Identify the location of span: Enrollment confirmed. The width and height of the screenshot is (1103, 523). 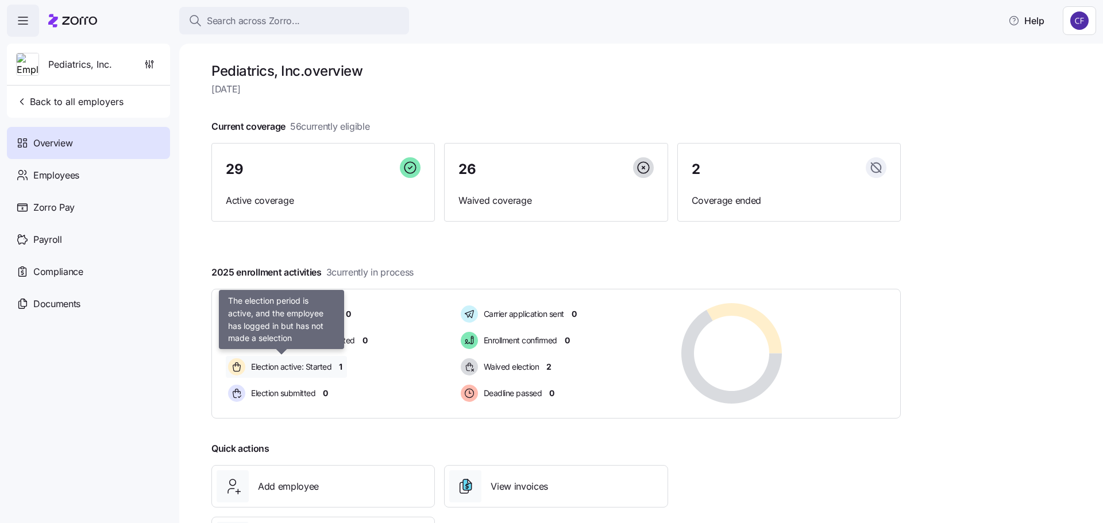
(519, 341).